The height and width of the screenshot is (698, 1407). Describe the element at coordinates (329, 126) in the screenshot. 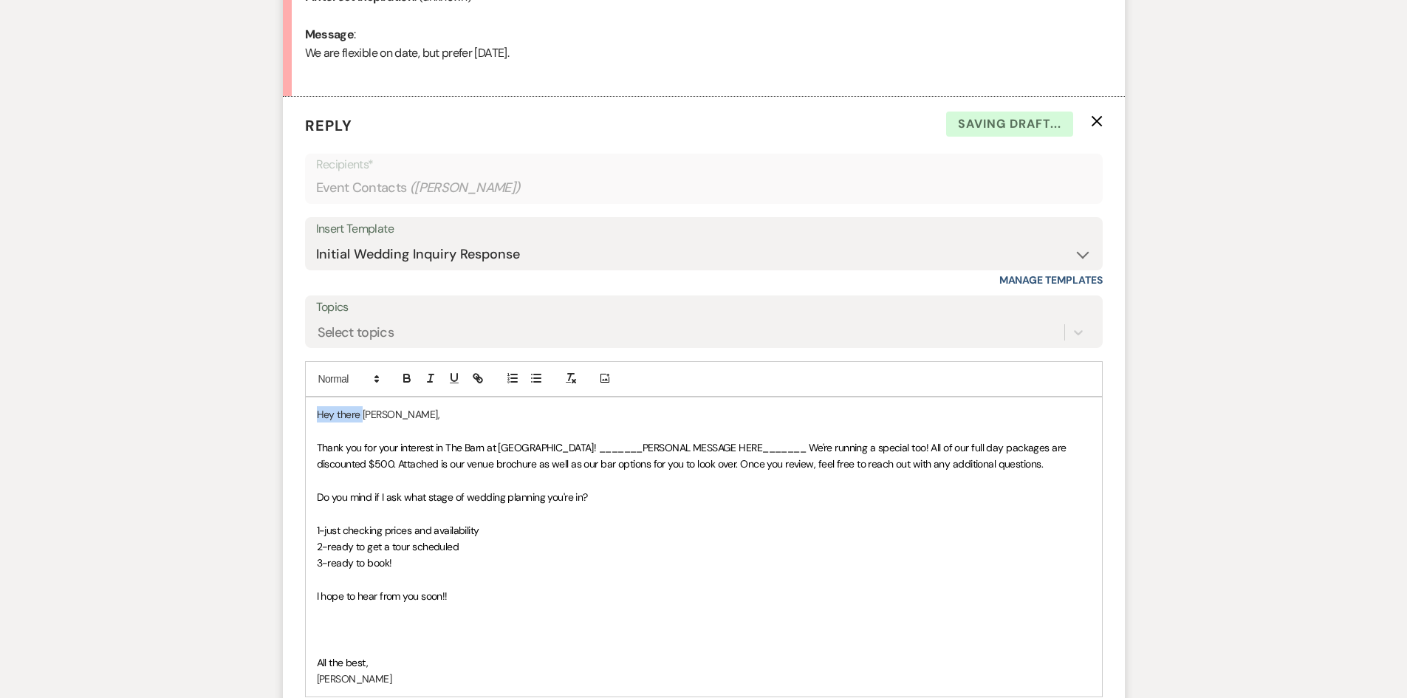

I see `span: Reply` at that location.